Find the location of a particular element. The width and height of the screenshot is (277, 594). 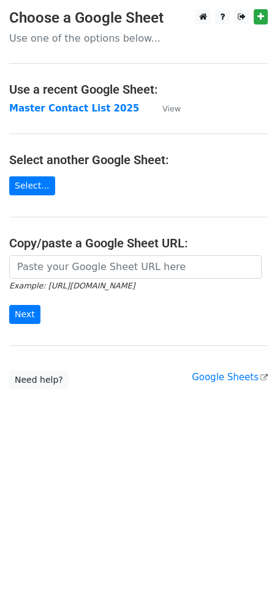

a: Need help? is located at coordinates (39, 380).